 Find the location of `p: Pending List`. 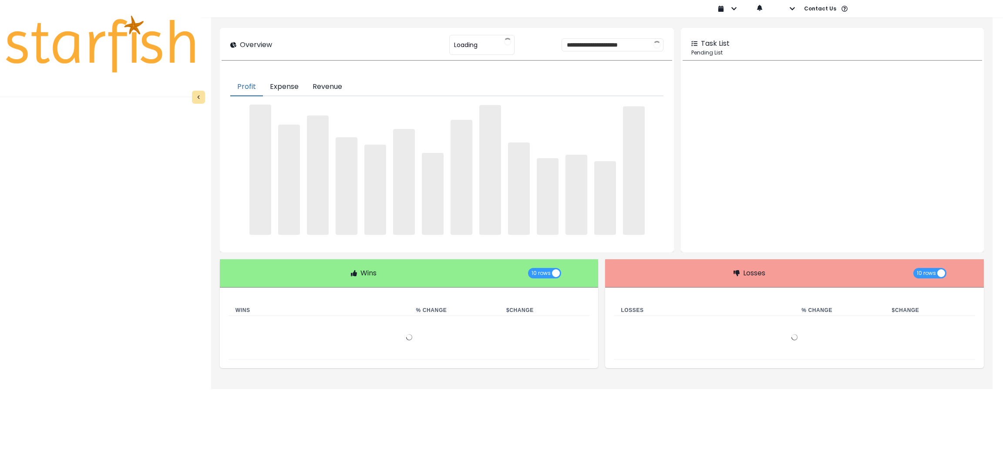

p: Pending List is located at coordinates (832, 53).